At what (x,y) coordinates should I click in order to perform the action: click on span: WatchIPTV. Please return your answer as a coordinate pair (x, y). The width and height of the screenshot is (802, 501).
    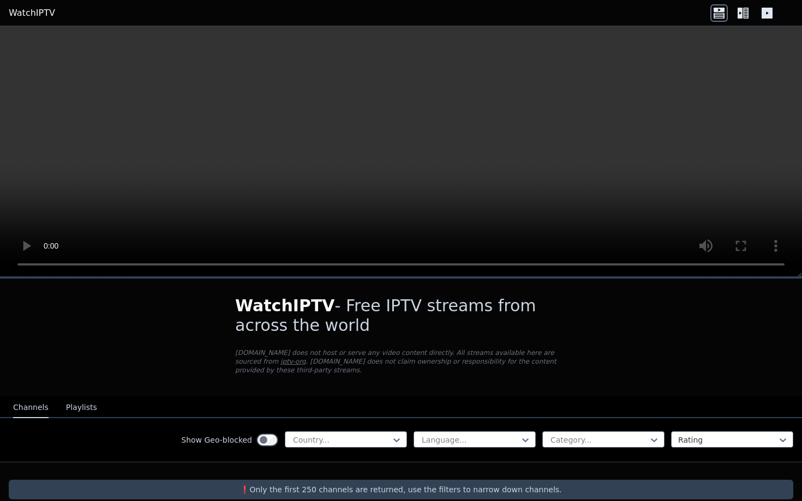
    Looking at the image, I should click on (285, 306).